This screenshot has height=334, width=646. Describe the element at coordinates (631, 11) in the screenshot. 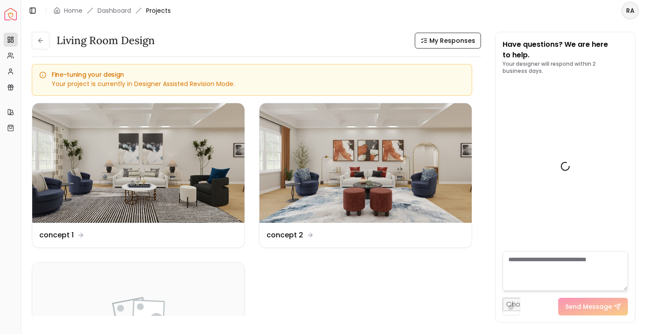

I see `span: RA` at that location.